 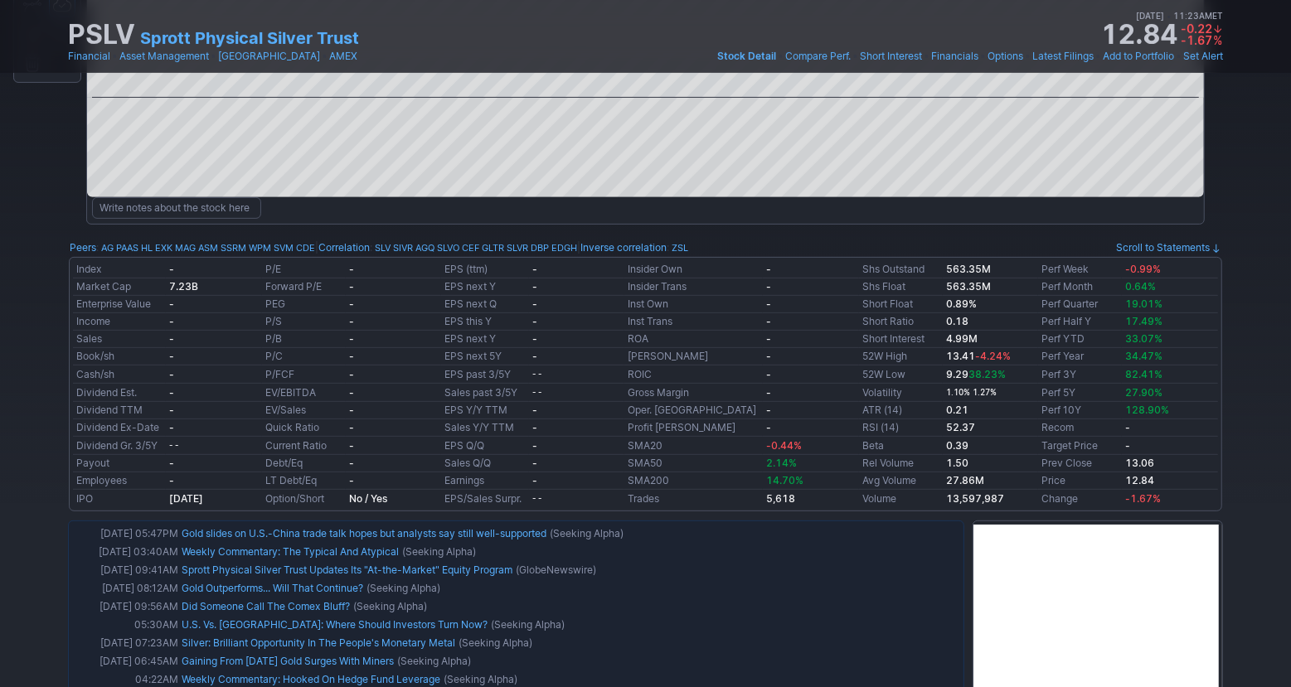 What do you see at coordinates (564, 248) in the screenshot?
I see `a: EDGH` at bounding box center [564, 248].